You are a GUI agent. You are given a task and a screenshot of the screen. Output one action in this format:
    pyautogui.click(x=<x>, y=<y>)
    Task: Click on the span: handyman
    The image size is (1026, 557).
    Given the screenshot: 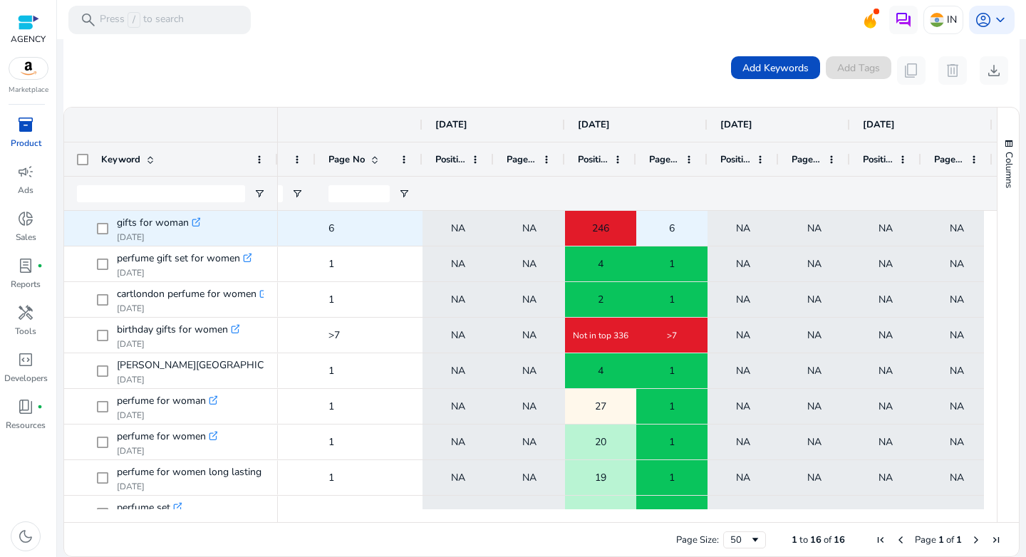 What is the action you would take?
    pyautogui.click(x=26, y=313)
    